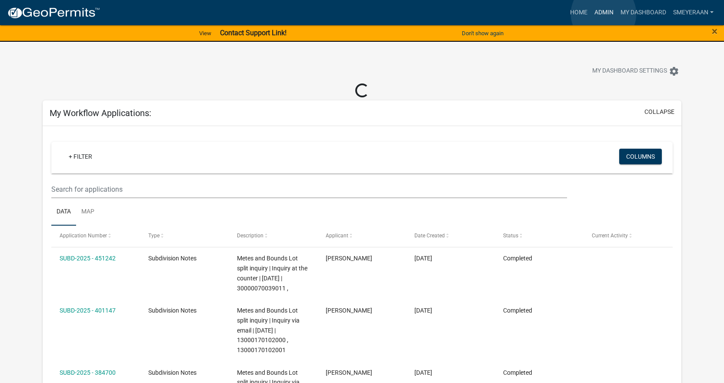  I want to click on datatable-header-cell: Type, so click(184, 236).